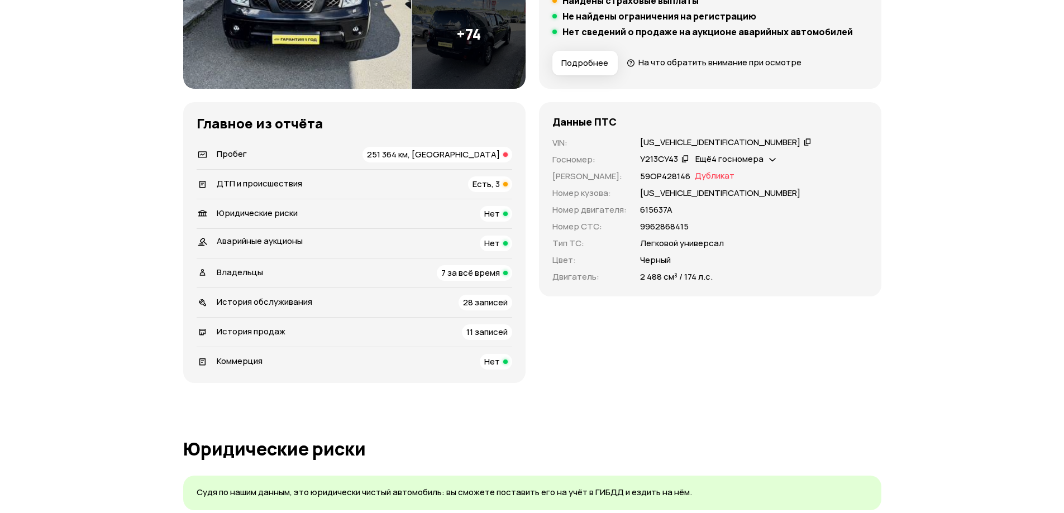  I want to click on span: Ещё 4 госномера, so click(730, 159).